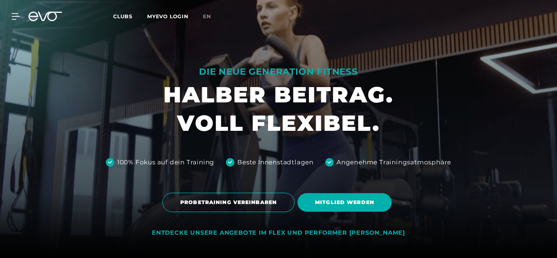  I want to click on div: Angenehme Trainingsatmosphäre, so click(394, 163).